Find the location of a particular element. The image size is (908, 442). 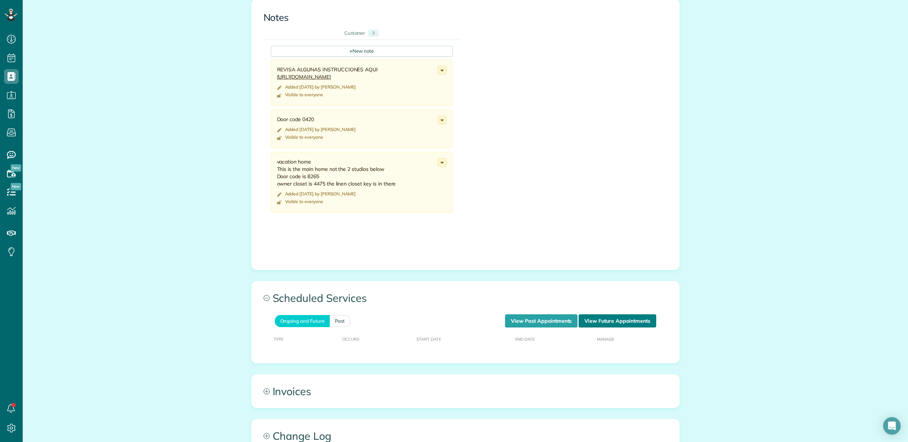

div: Open Intercom Messenger is located at coordinates (892, 426).